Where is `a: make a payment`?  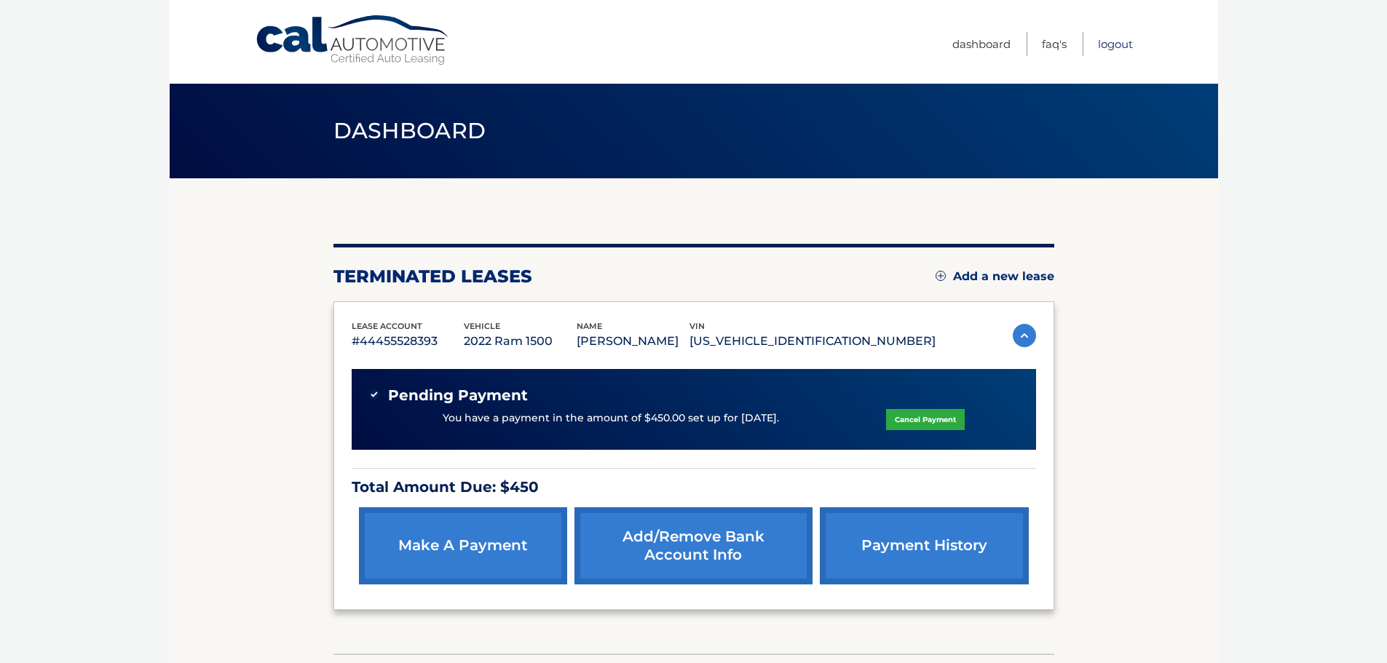
a: make a payment is located at coordinates (463, 546).